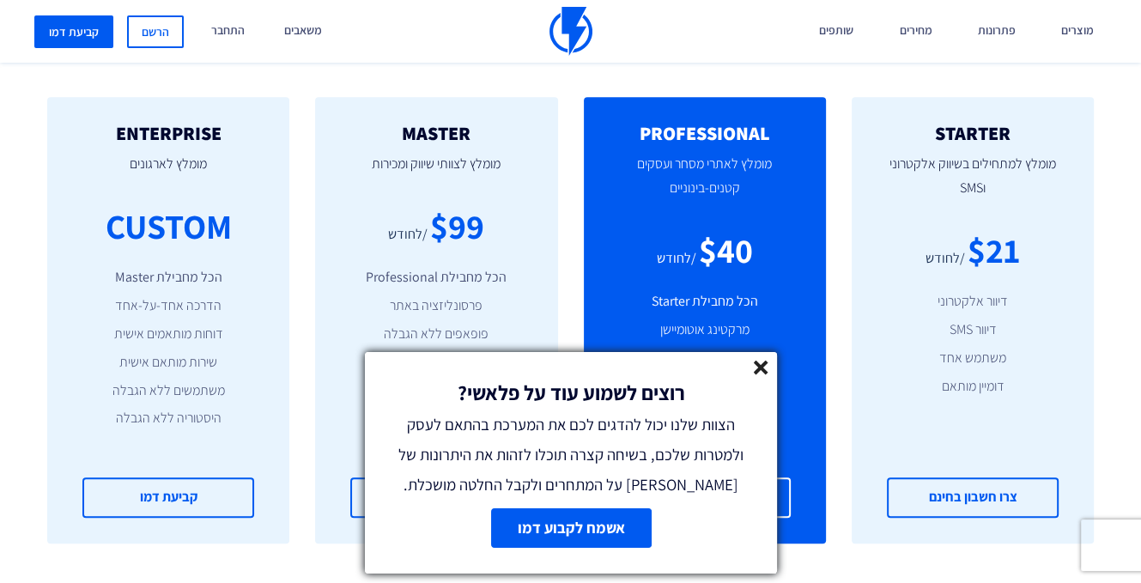 This screenshot has width=1141, height=583. What do you see at coordinates (973, 386) in the screenshot?
I see `li: דומיין מותאם` at bounding box center [973, 386].